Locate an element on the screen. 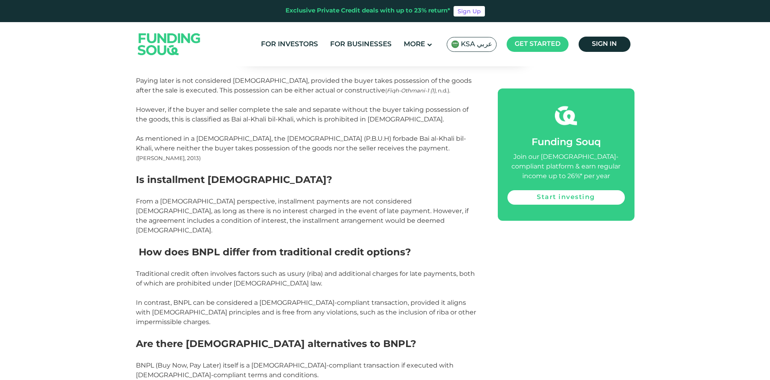  em: Fiqh-Othmani-1 (1) is located at coordinates (411, 90).